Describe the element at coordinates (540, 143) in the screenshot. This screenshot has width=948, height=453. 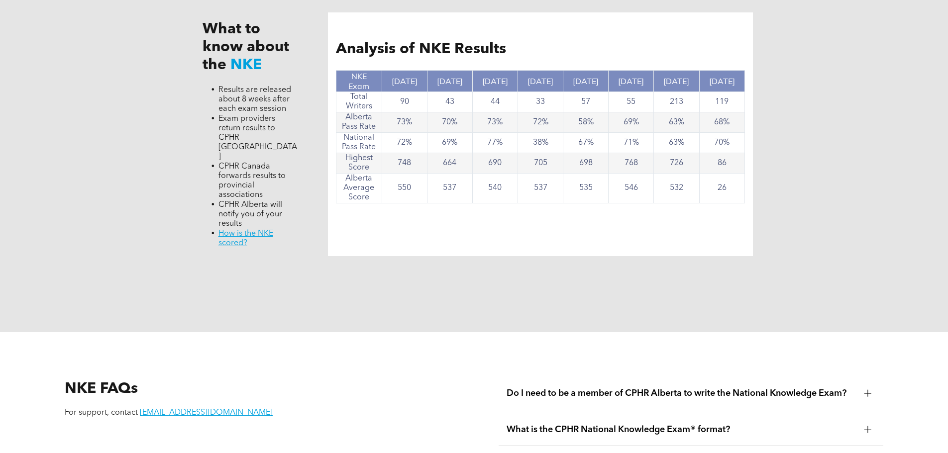
I see `td: 38%` at that location.